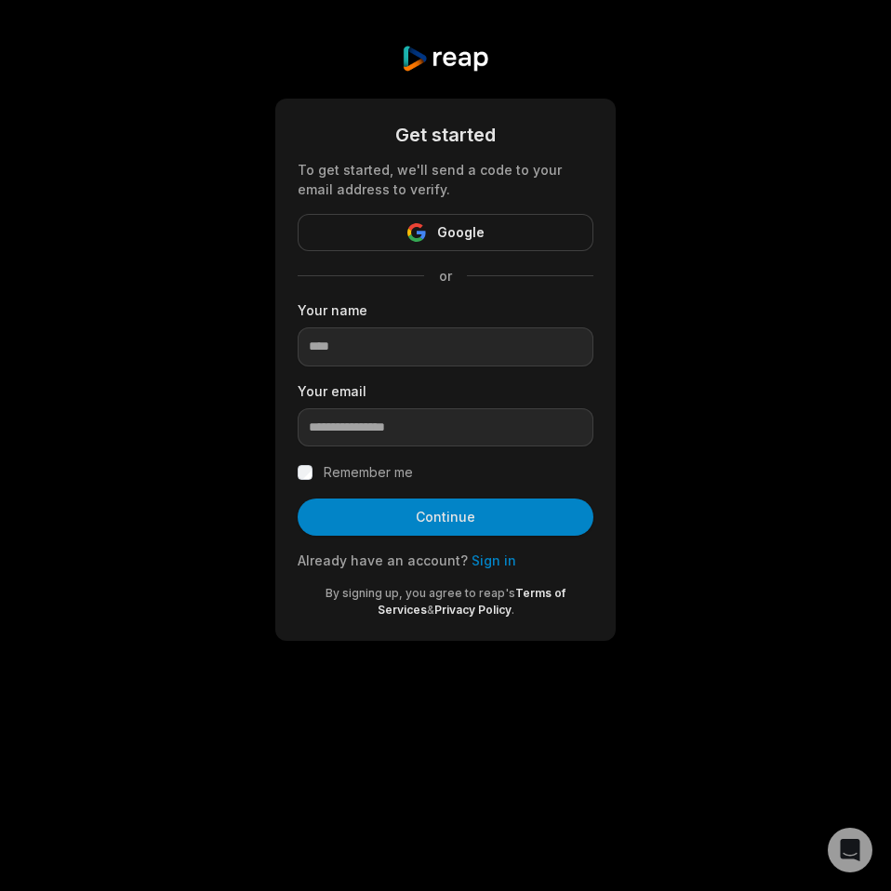  Describe the element at coordinates (445, 179) in the screenshot. I see `div: To get started, we'll send a code to your email address to verify.` at that location.